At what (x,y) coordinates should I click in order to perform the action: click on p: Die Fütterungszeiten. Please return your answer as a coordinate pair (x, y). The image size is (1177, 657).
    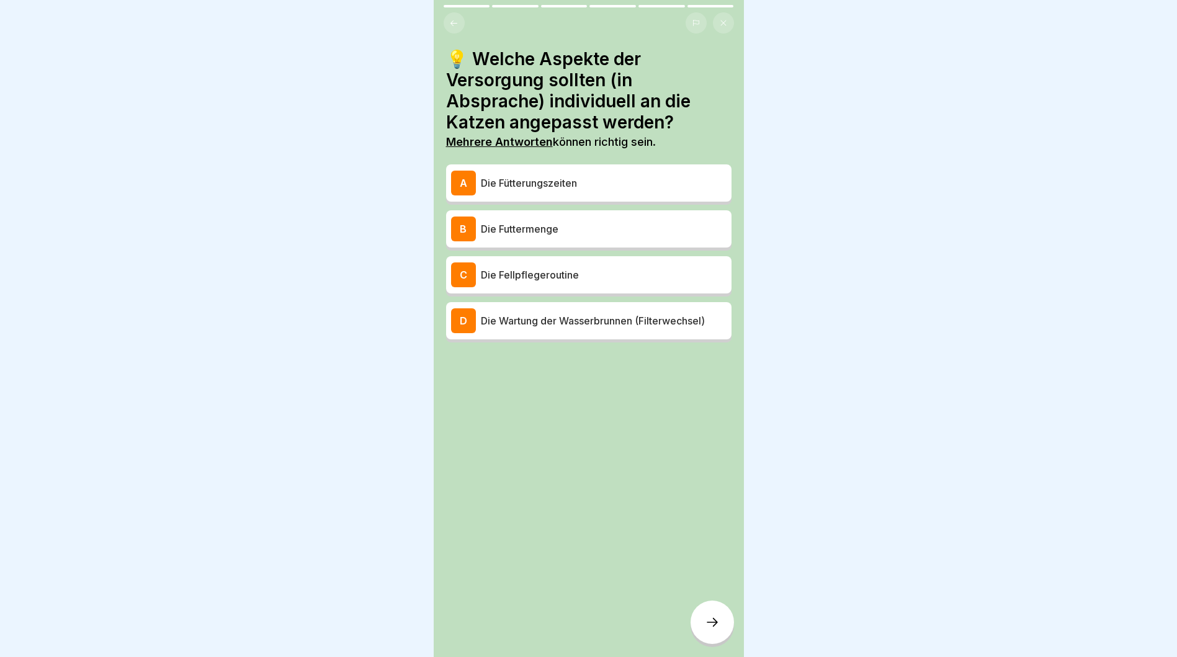
    Looking at the image, I should click on (604, 183).